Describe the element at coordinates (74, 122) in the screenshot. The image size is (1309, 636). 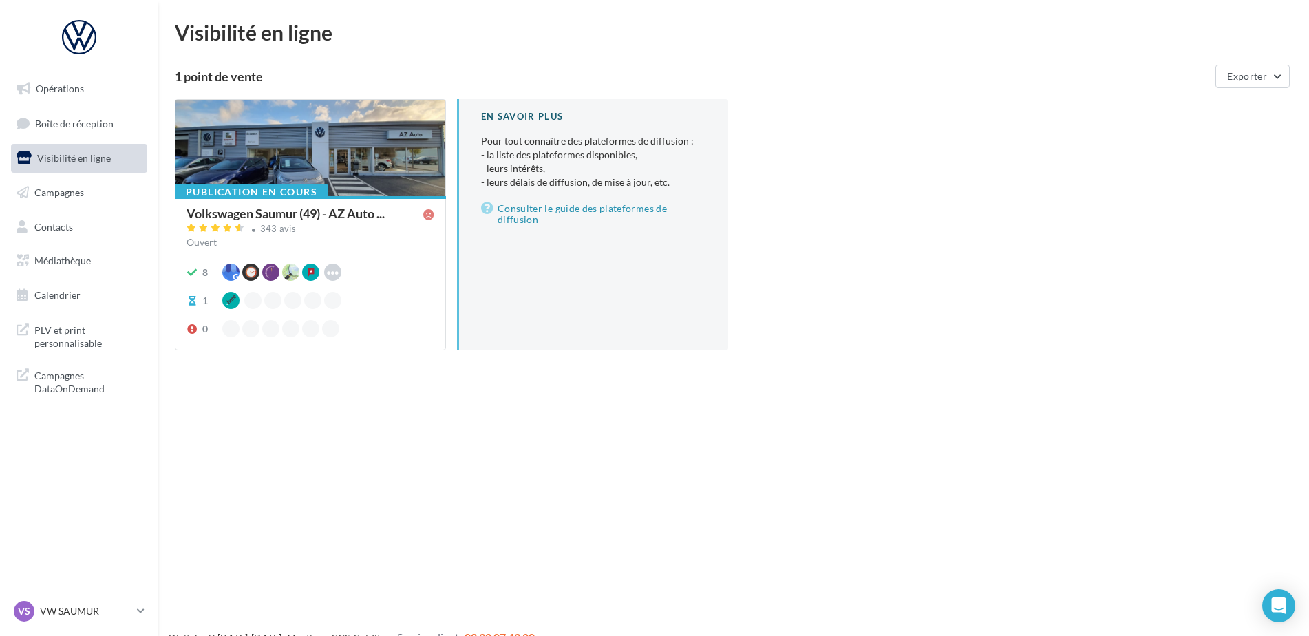
I see `span: Boîte de réception` at that location.